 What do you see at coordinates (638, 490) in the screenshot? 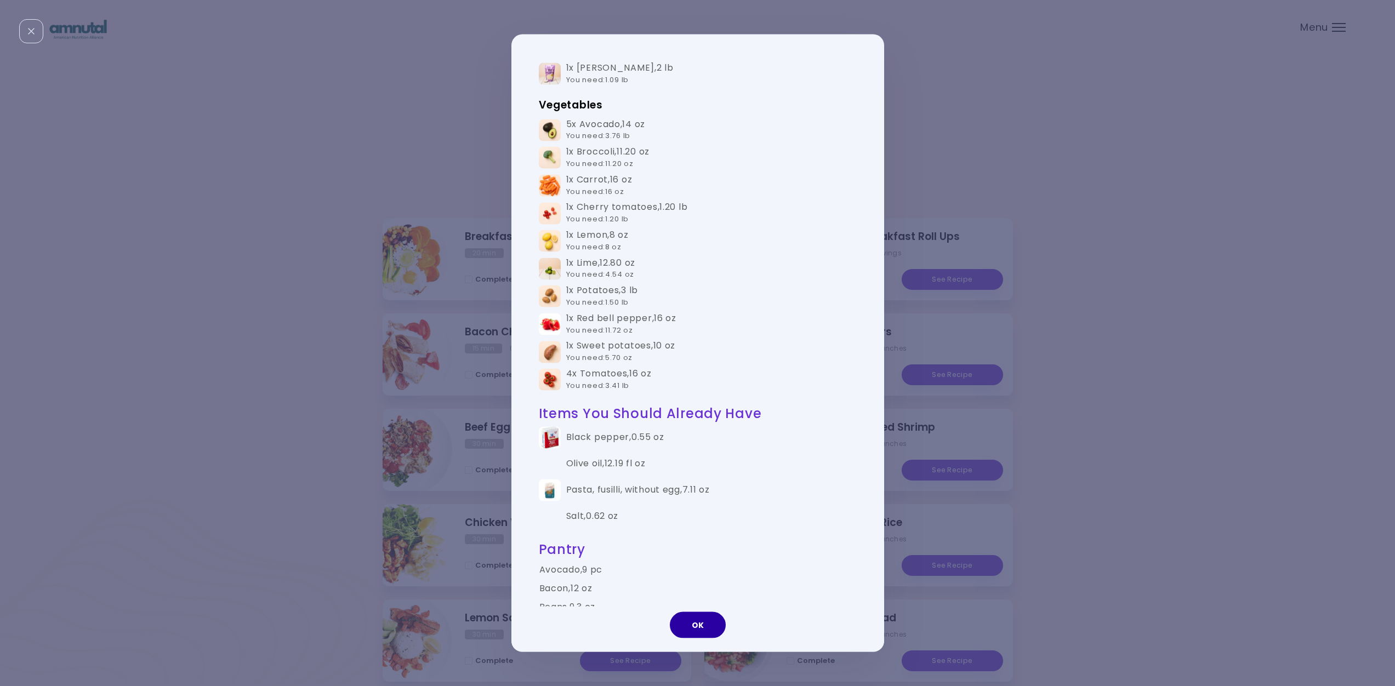
I see `div: Pasta, fusilli, without egg , 7.11 oz` at bounding box center [638, 490].